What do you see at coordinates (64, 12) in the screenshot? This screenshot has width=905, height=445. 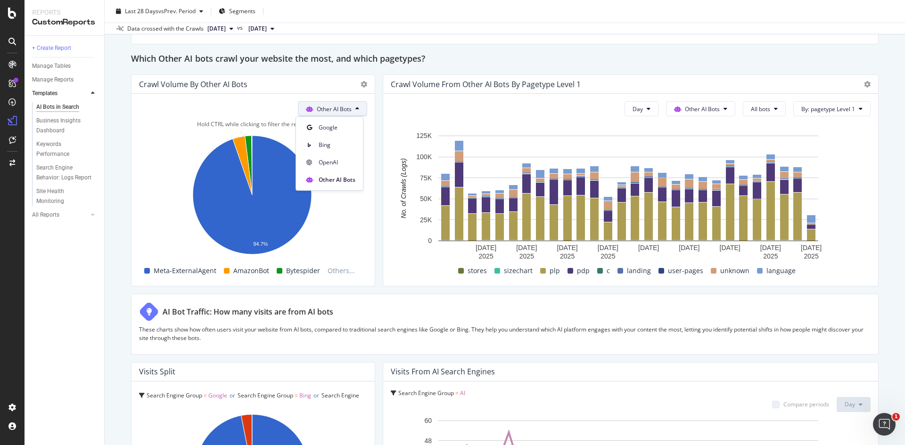 I see `div: Reports` at bounding box center [64, 12].